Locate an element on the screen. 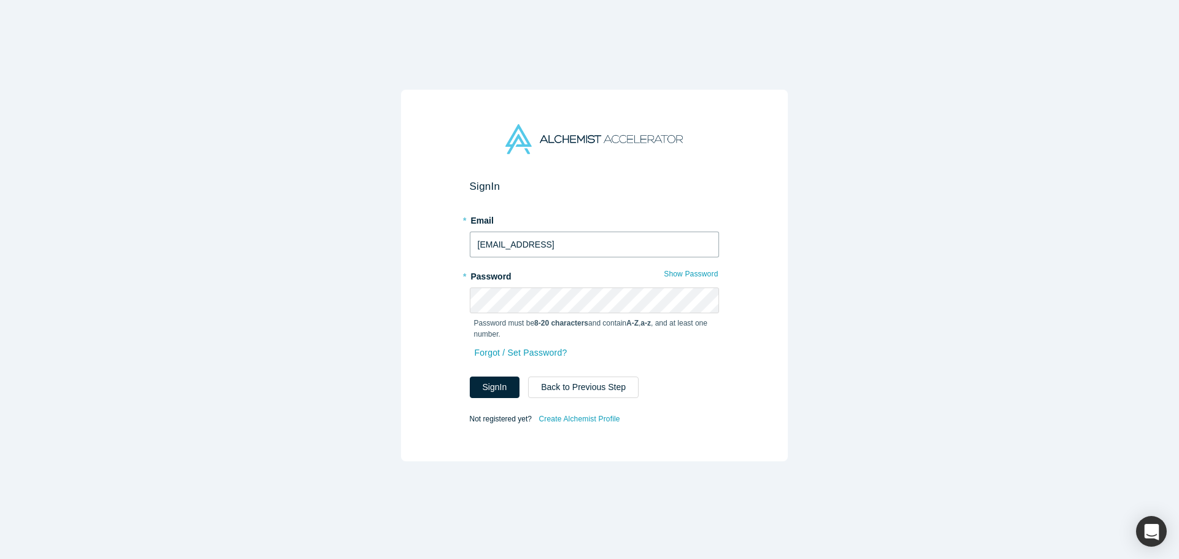 This screenshot has height=559, width=1179. label: Password is located at coordinates (594, 274).